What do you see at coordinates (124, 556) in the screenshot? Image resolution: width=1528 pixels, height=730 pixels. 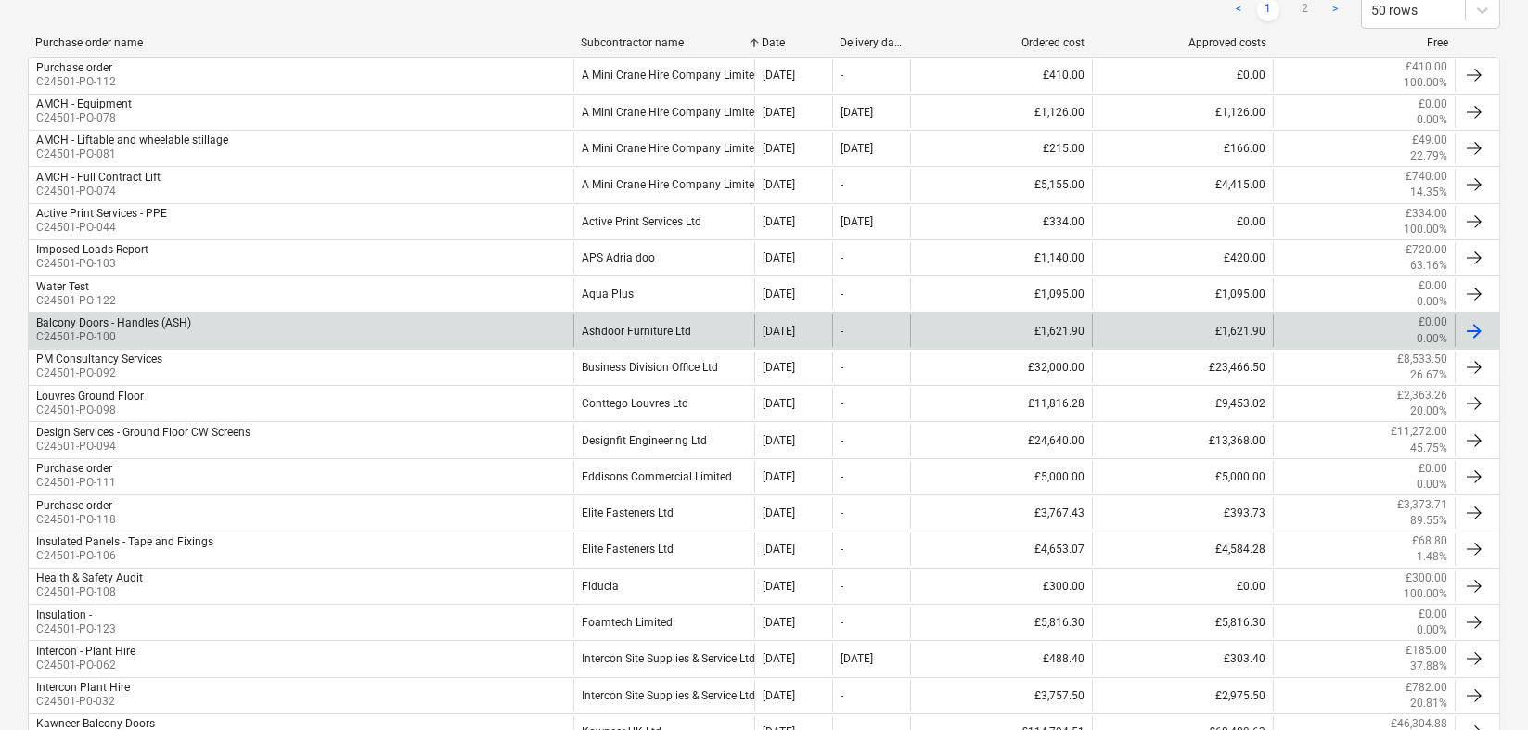 I see `p: C24501-PO-106` at bounding box center [124, 556].